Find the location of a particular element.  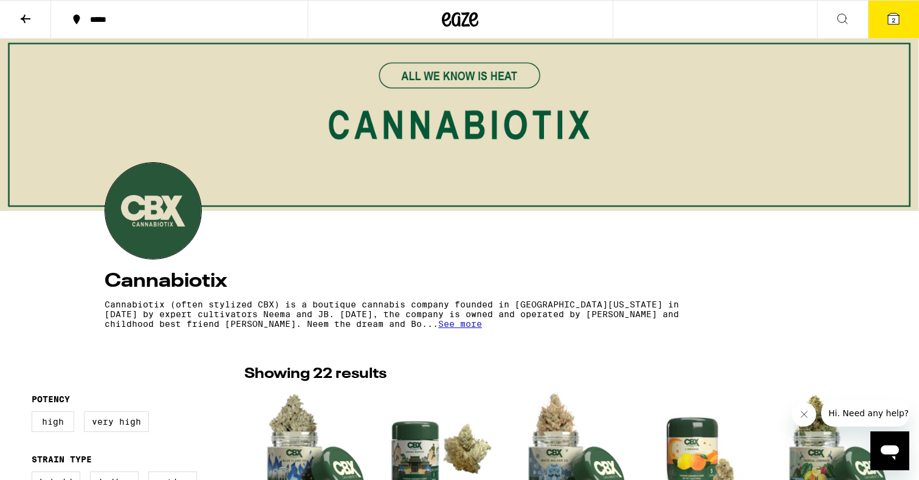

h4: Cannabiotix is located at coordinates (460, 282).